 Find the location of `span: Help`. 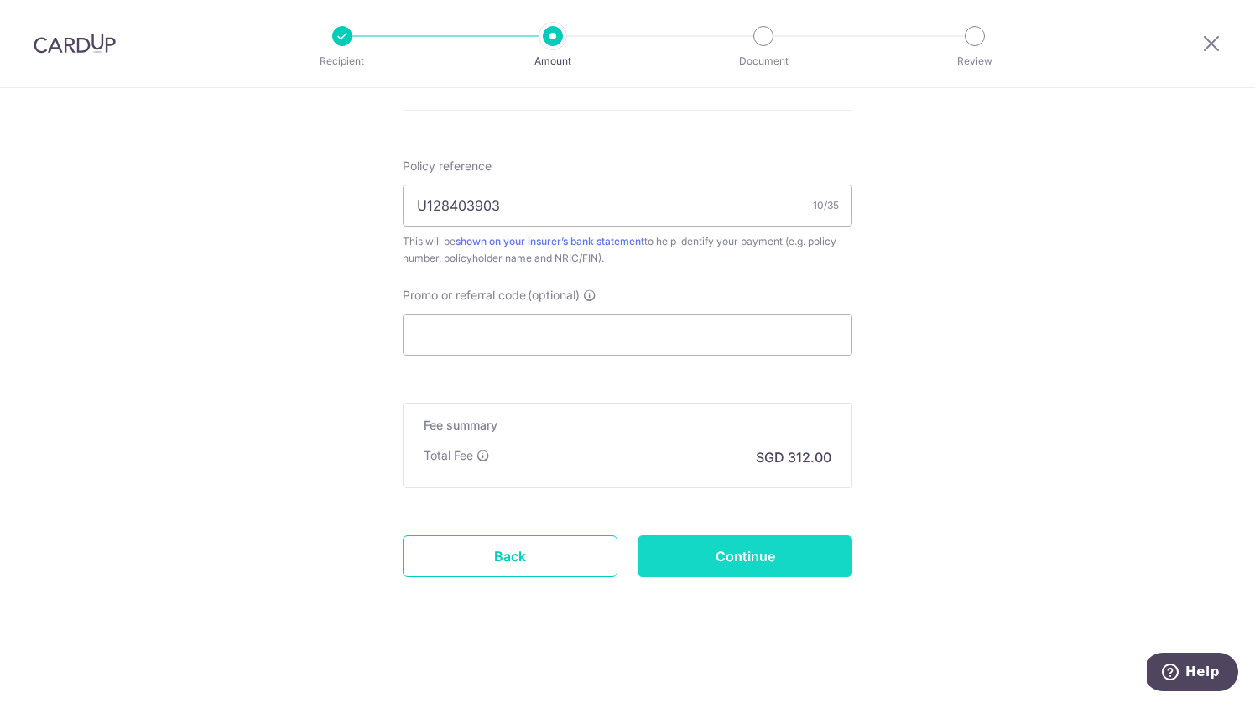

span: Help is located at coordinates (55, 19).